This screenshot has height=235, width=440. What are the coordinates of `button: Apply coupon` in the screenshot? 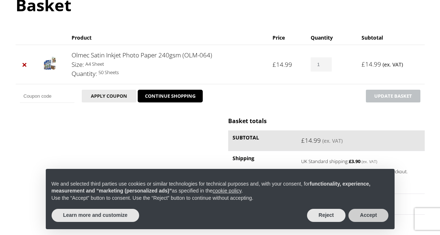 It's located at (109, 96).